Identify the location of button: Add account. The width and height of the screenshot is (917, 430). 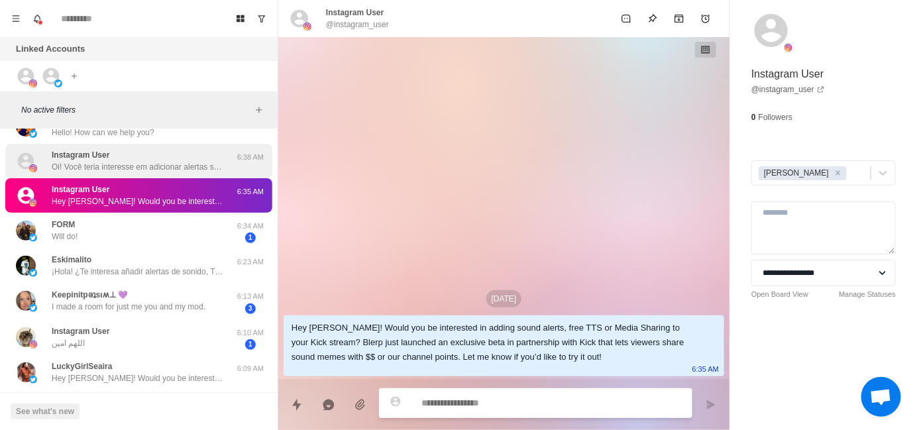
(74, 76).